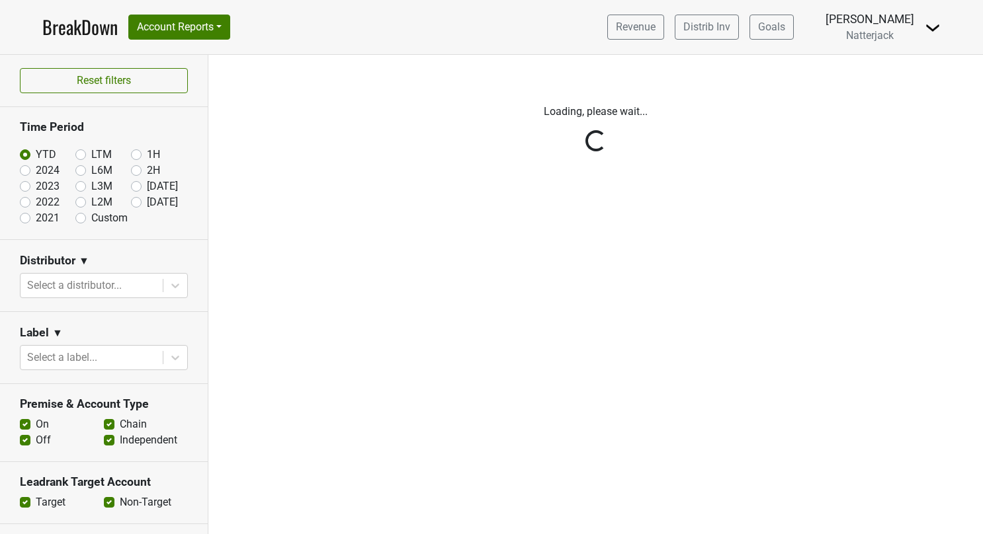 The height and width of the screenshot is (534, 983). Describe the element at coordinates (596, 112) in the screenshot. I see `p: Loading, please wait...` at that location.